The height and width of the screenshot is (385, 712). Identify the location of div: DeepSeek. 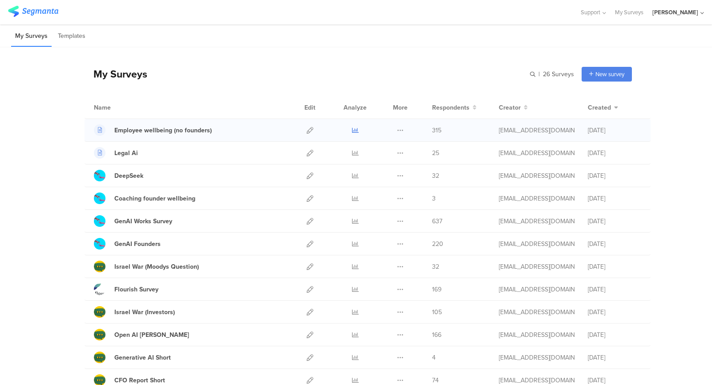
(129, 175).